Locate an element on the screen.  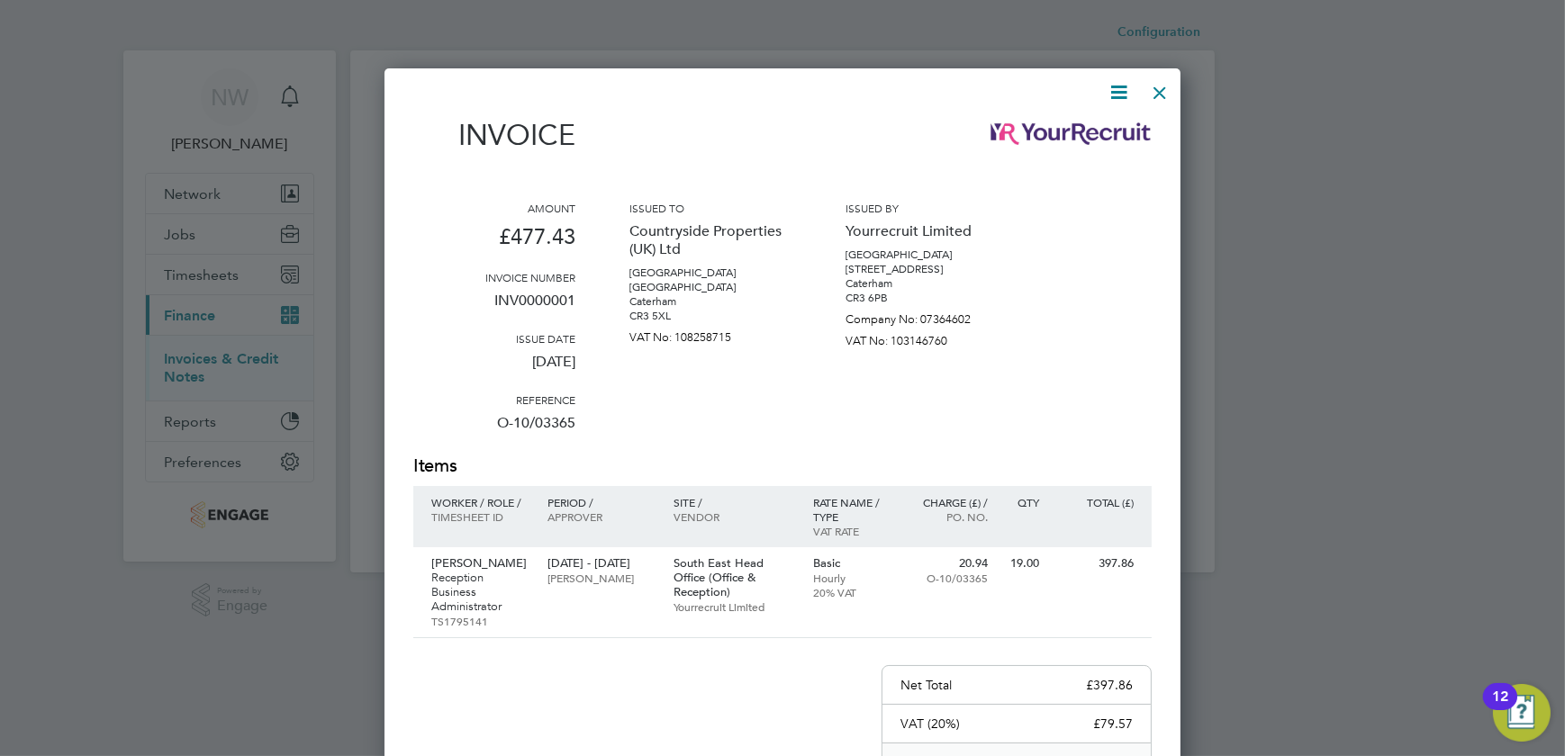
p: TS1795141 is located at coordinates (480, 621).